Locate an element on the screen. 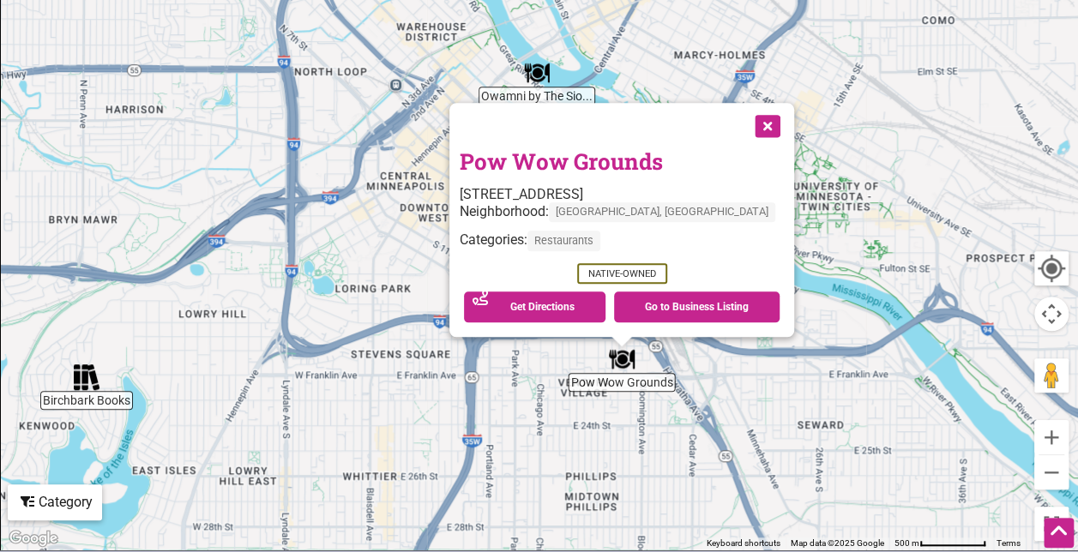  button: Zoom out is located at coordinates (1051, 472).